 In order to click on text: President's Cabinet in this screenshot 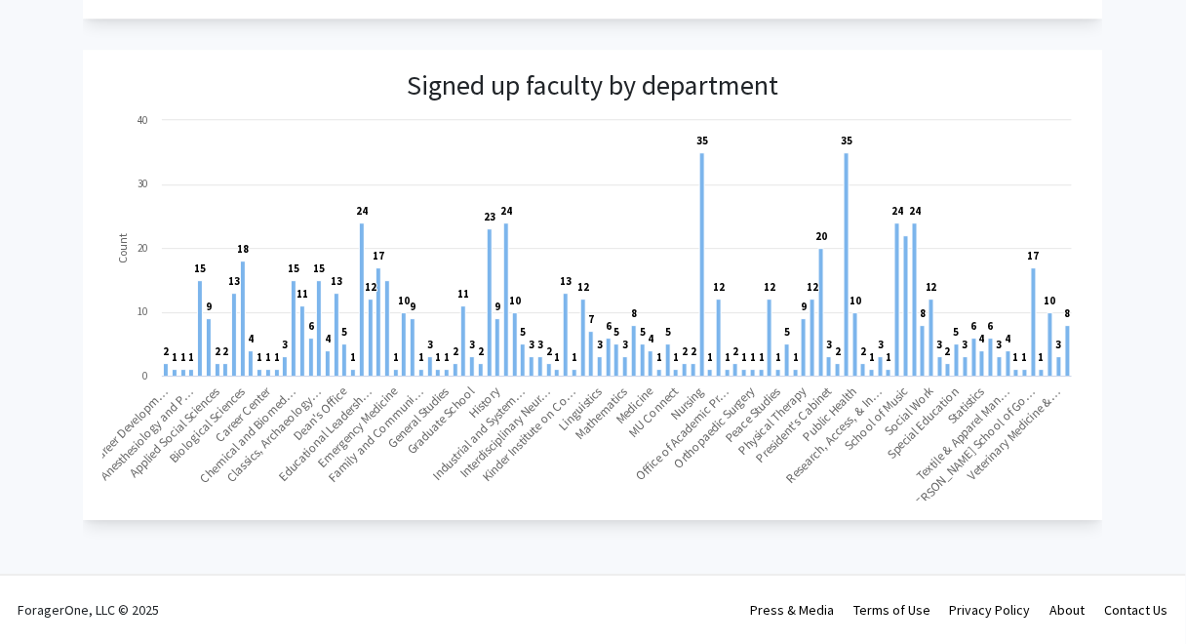, I will do `click(794, 423)`.